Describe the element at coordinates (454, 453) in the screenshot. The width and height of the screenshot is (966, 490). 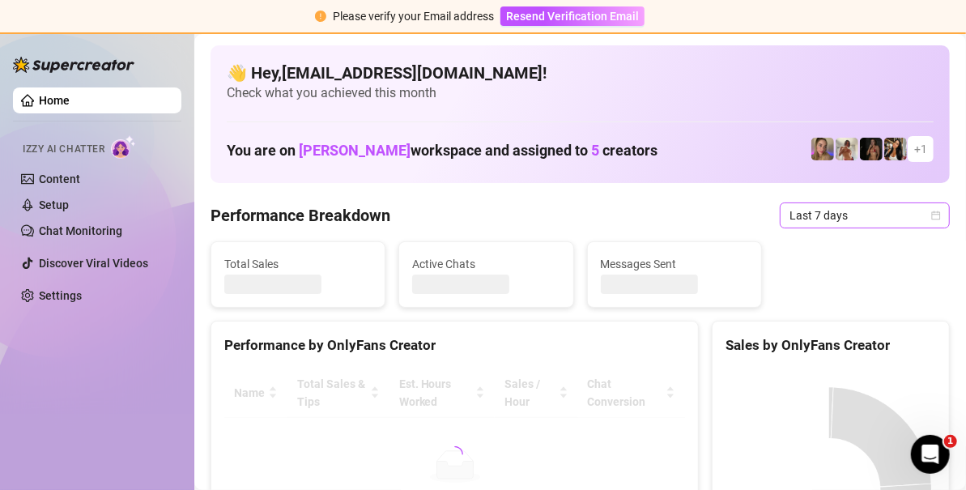
I see `span: loading` at that location.